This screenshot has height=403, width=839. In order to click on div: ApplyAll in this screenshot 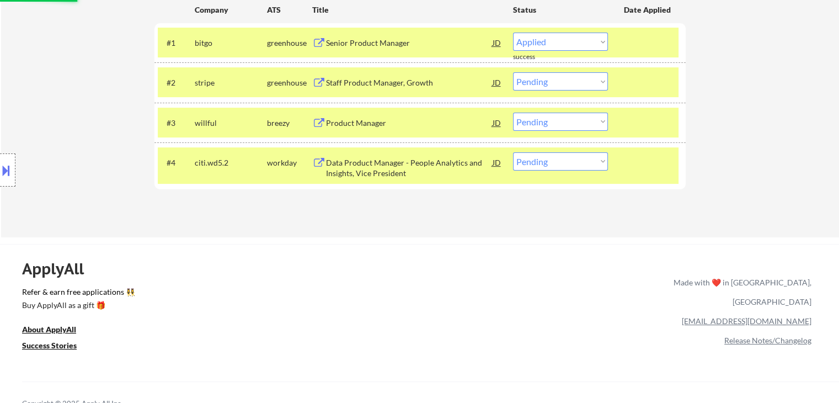, I will do `click(59, 269)`.